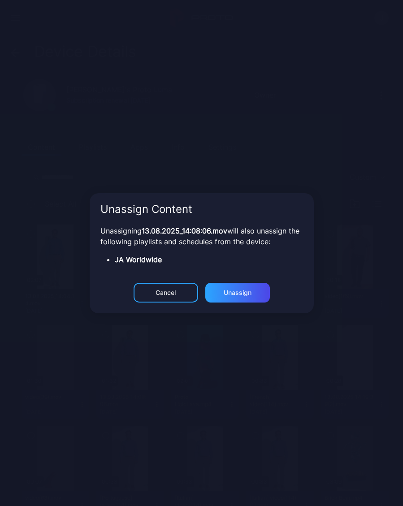  What do you see at coordinates (166, 293) in the screenshot?
I see `button: Cancel` at bounding box center [166, 293].